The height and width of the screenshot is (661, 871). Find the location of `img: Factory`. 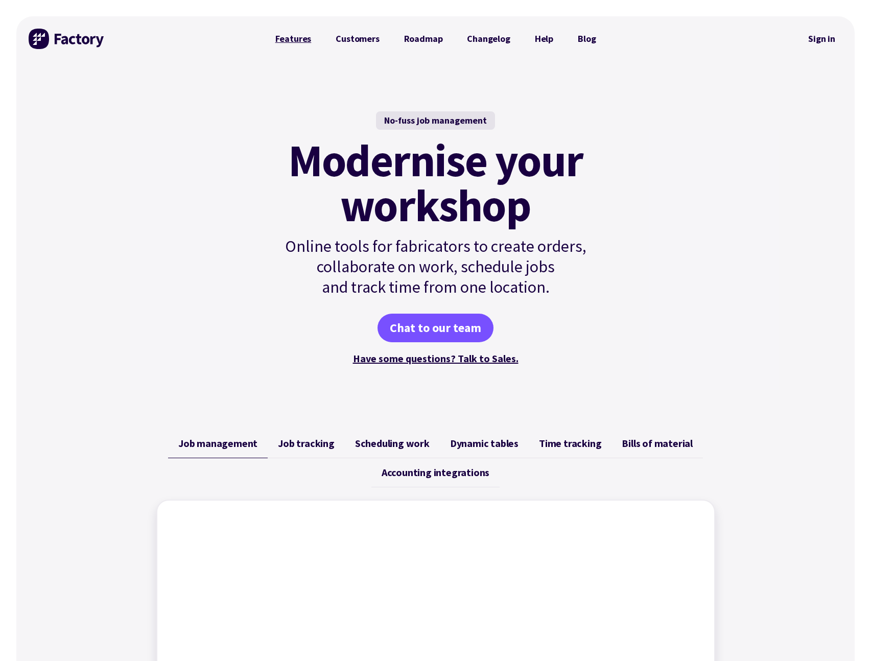

img: Factory is located at coordinates (67, 39).